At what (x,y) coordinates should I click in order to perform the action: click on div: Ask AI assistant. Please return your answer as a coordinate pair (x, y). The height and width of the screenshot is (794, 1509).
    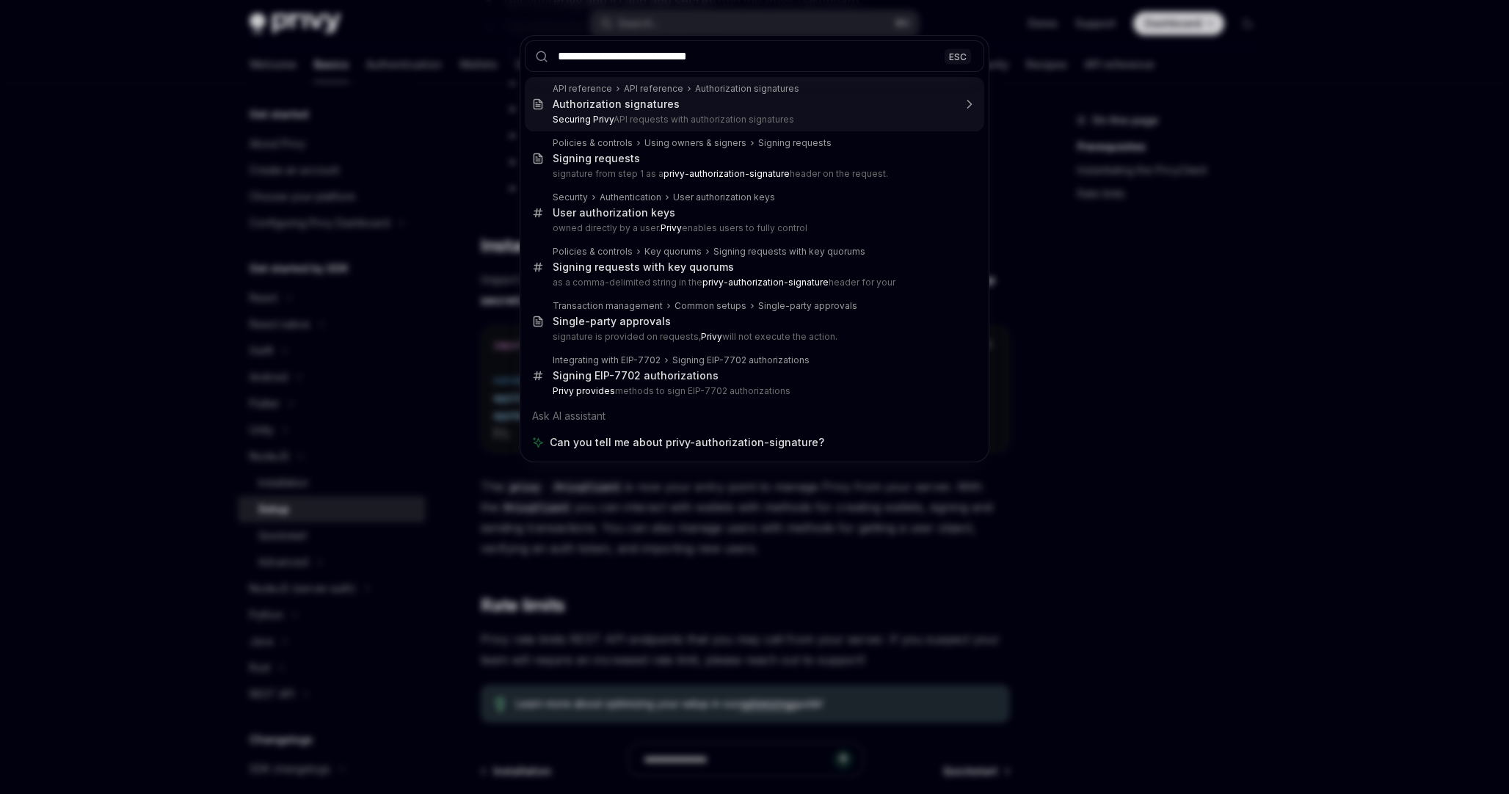
    Looking at the image, I should click on (754, 416).